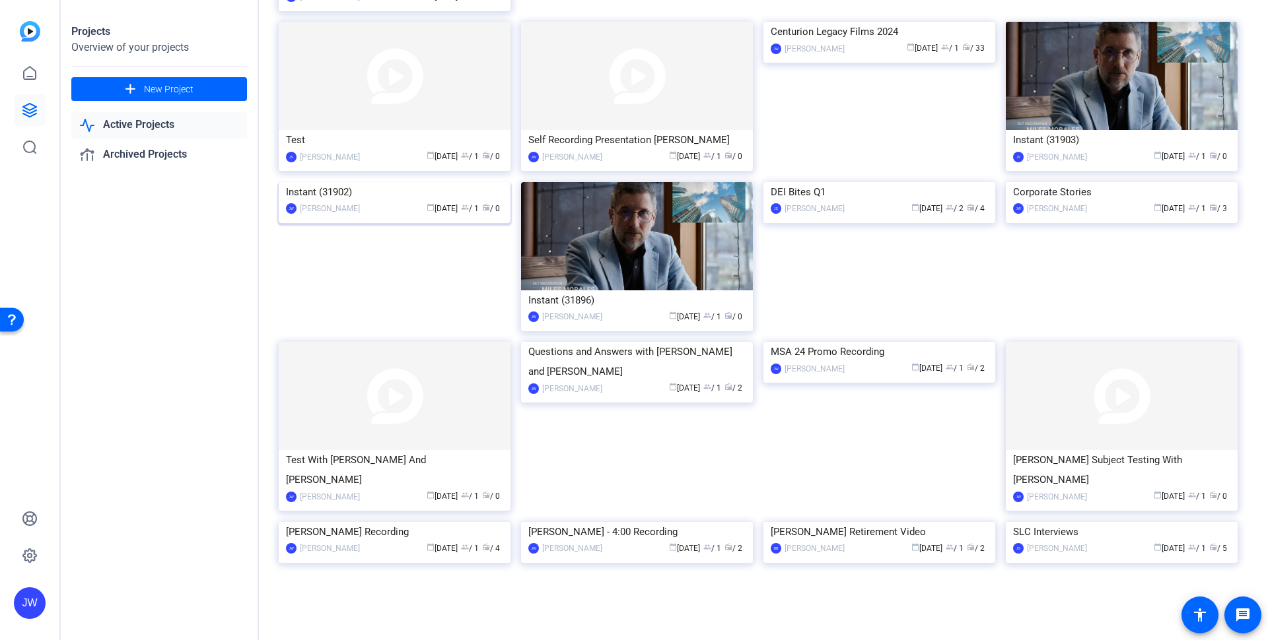 The width and height of the screenshot is (1268, 640). What do you see at coordinates (776, 549) in the screenshot?
I see `div: BB` at bounding box center [776, 549].